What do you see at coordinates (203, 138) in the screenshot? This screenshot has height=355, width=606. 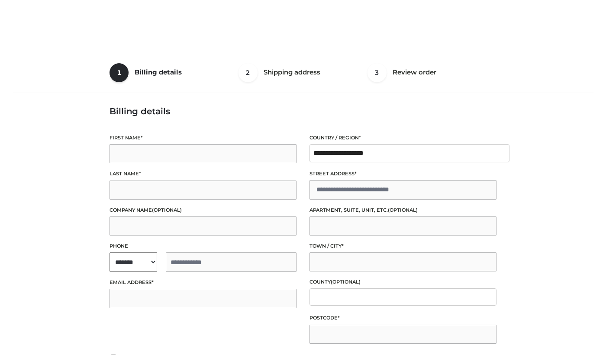 I see `label: First name` at bounding box center [203, 138].